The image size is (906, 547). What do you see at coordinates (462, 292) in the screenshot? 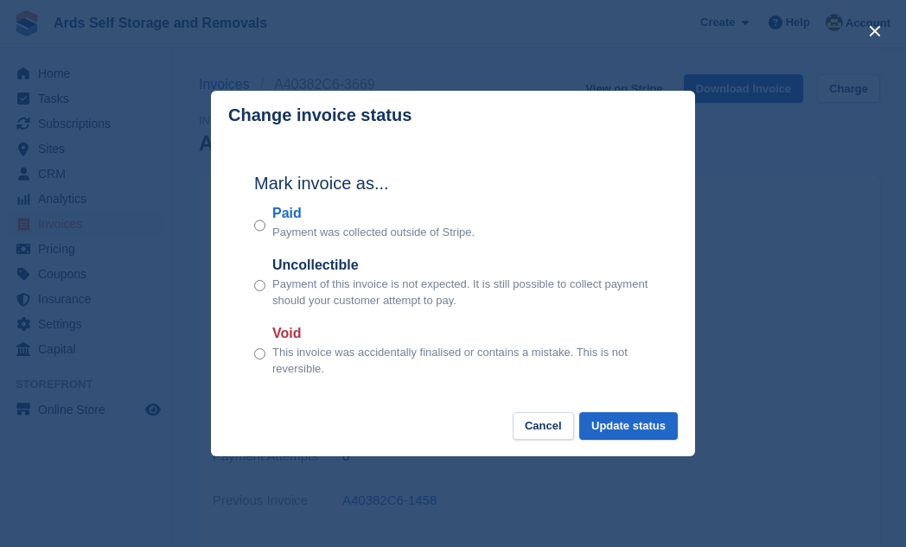
I see `p: Payment of this invoice is not expected. It is still possible to collect payment should your cust...` at bounding box center [462, 292].